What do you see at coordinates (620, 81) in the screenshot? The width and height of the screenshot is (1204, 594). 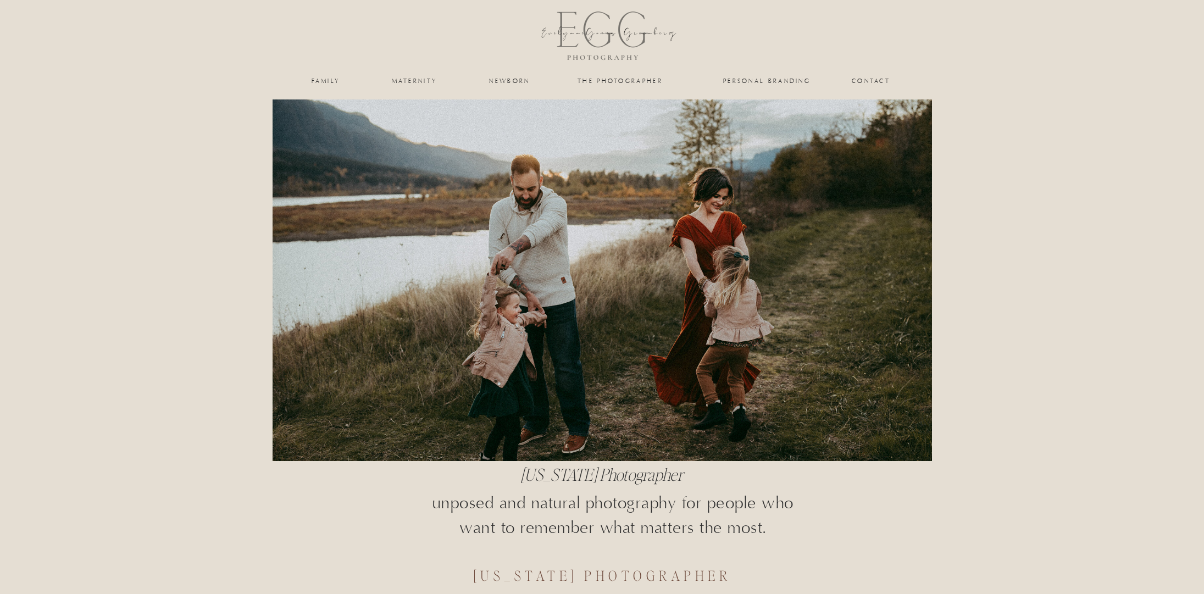 I see `nav: the photographer` at bounding box center [620, 81].